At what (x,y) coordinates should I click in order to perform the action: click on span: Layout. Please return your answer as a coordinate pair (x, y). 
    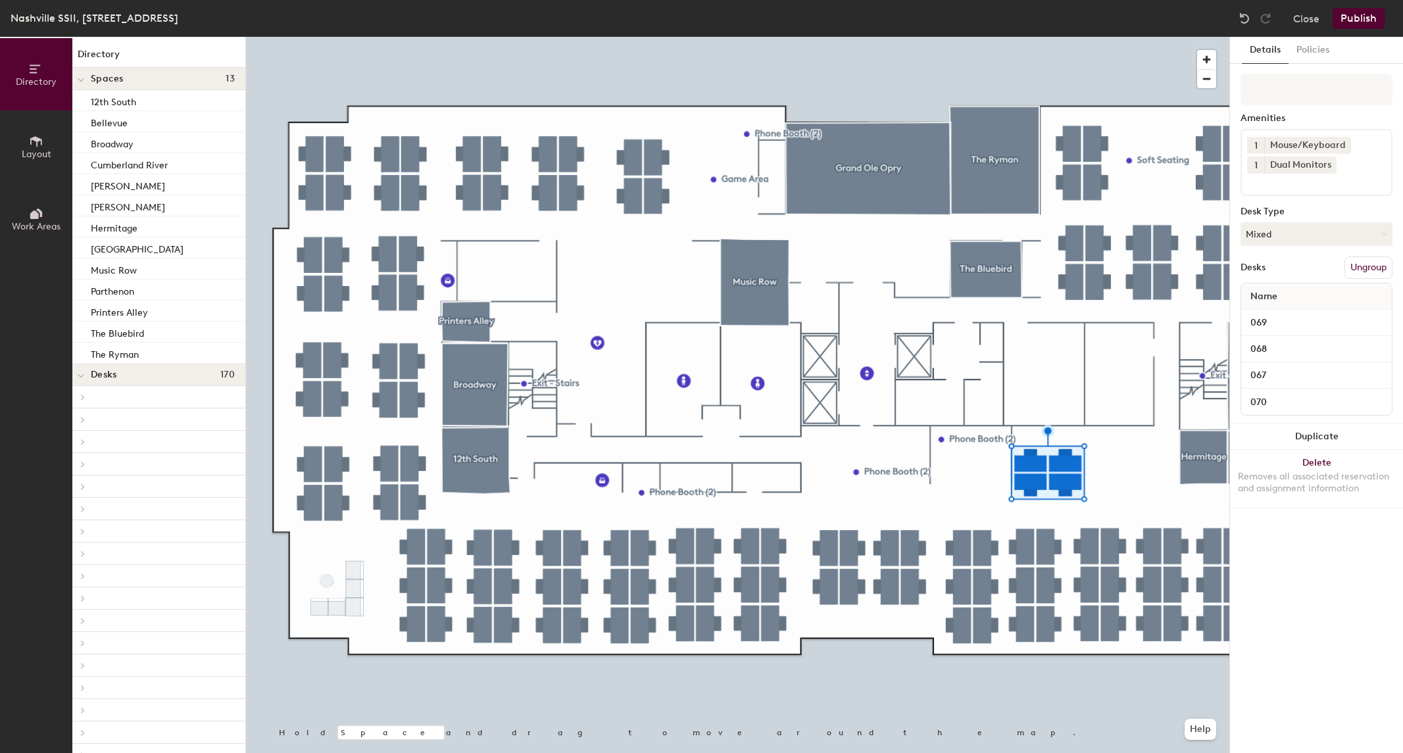
    Looking at the image, I should click on (36, 154).